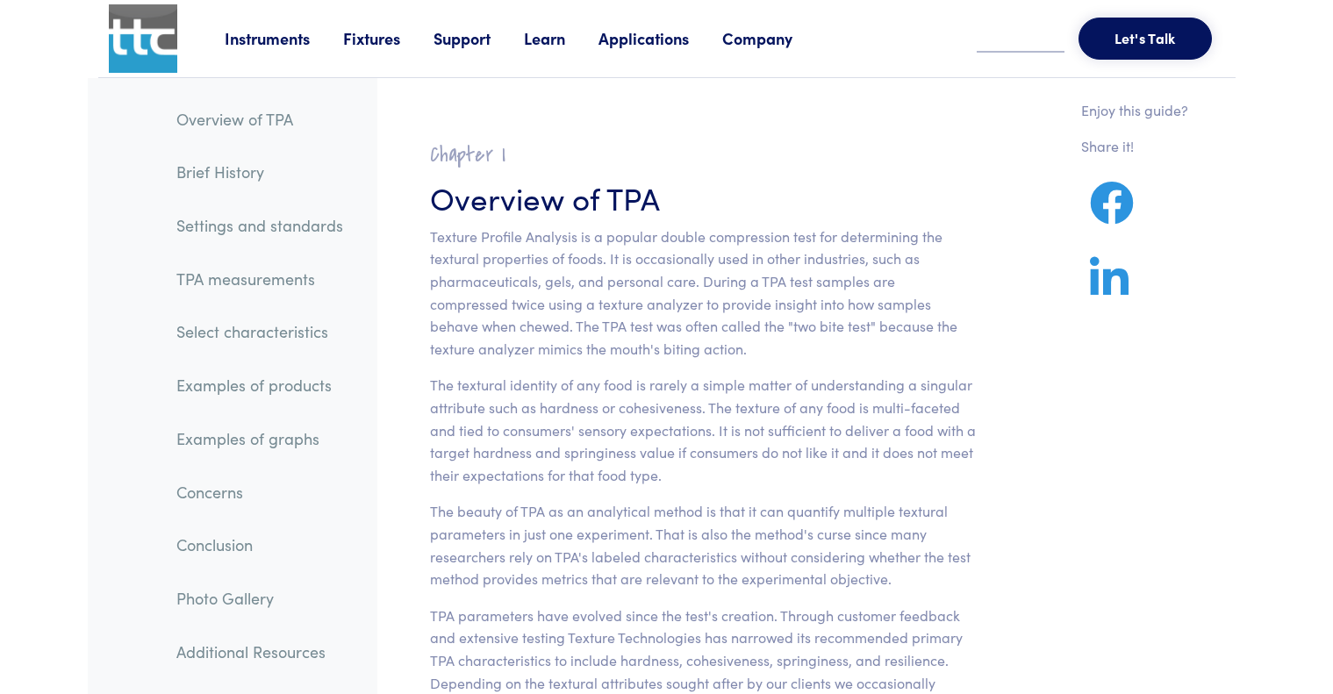 This screenshot has height=694, width=1333. What do you see at coordinates (388, 38) in the screenshot?
I see `a: Fixtures` at bounding box center [388, 38].